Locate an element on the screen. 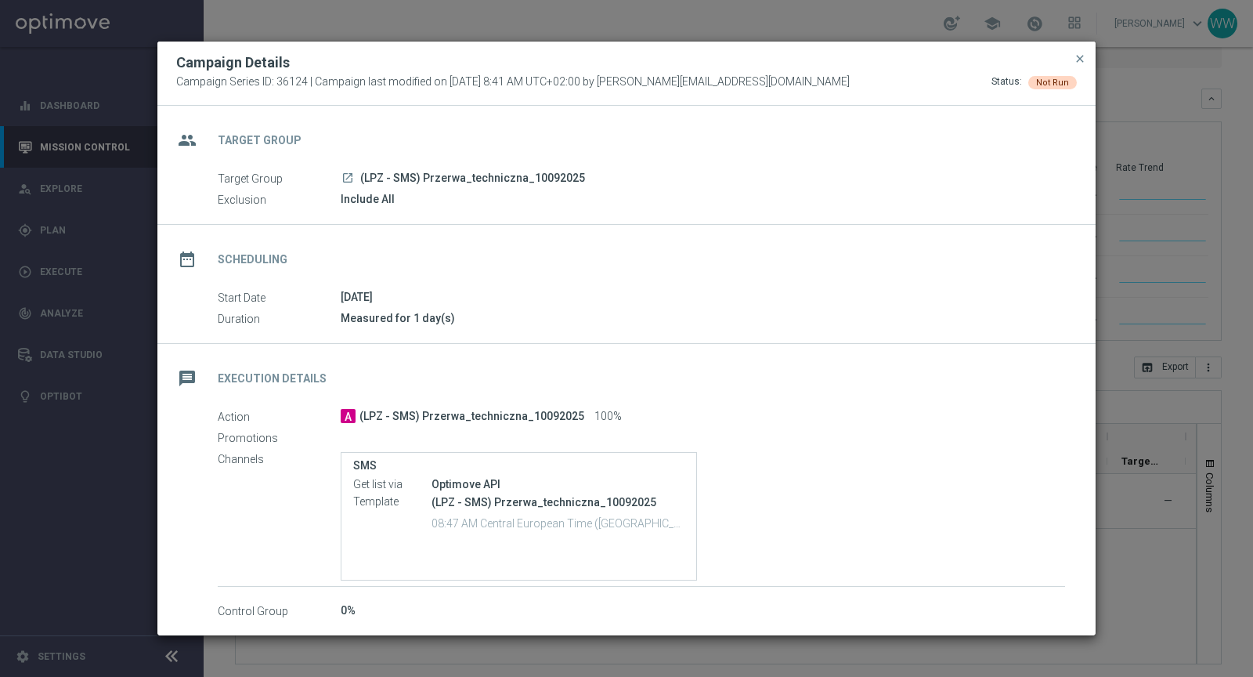 The height and width of the screenshot is (677, 1253). h2: Scheduling is located at coordinates (252, 259).